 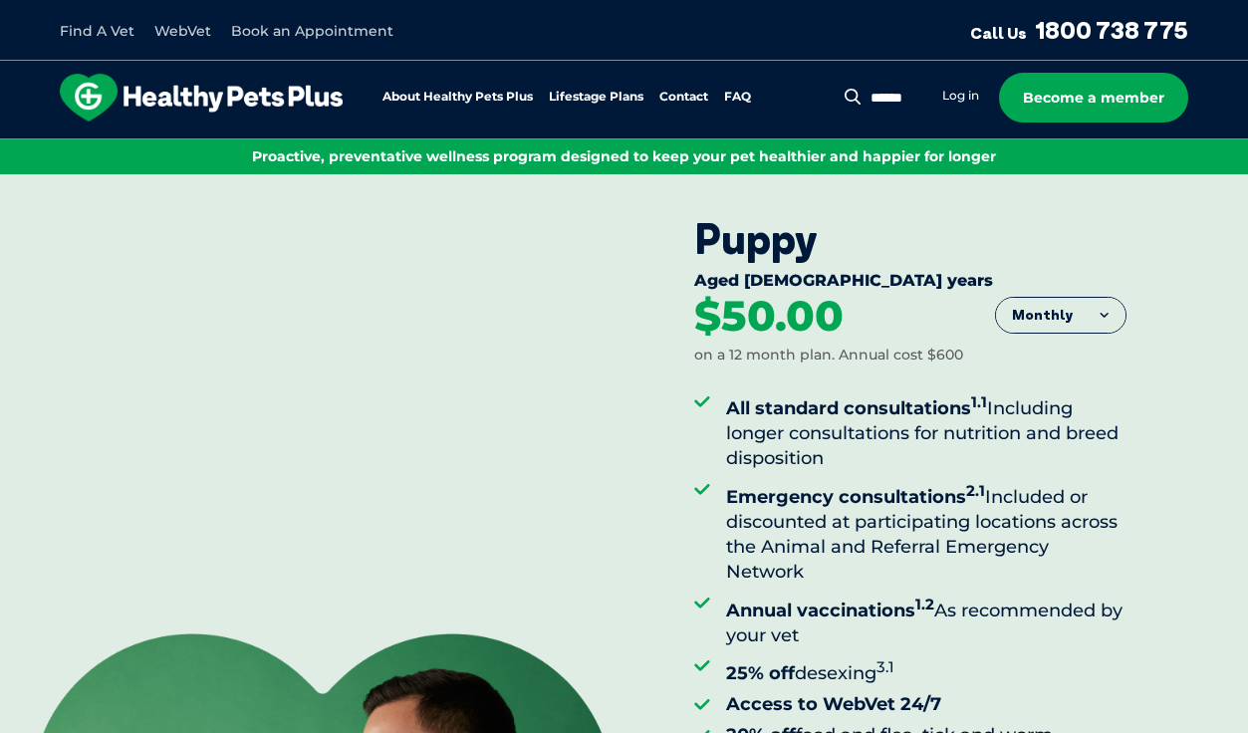 I want to click on div: on a 12 month plan. Annual cost $600, so click(x=829, y=356).